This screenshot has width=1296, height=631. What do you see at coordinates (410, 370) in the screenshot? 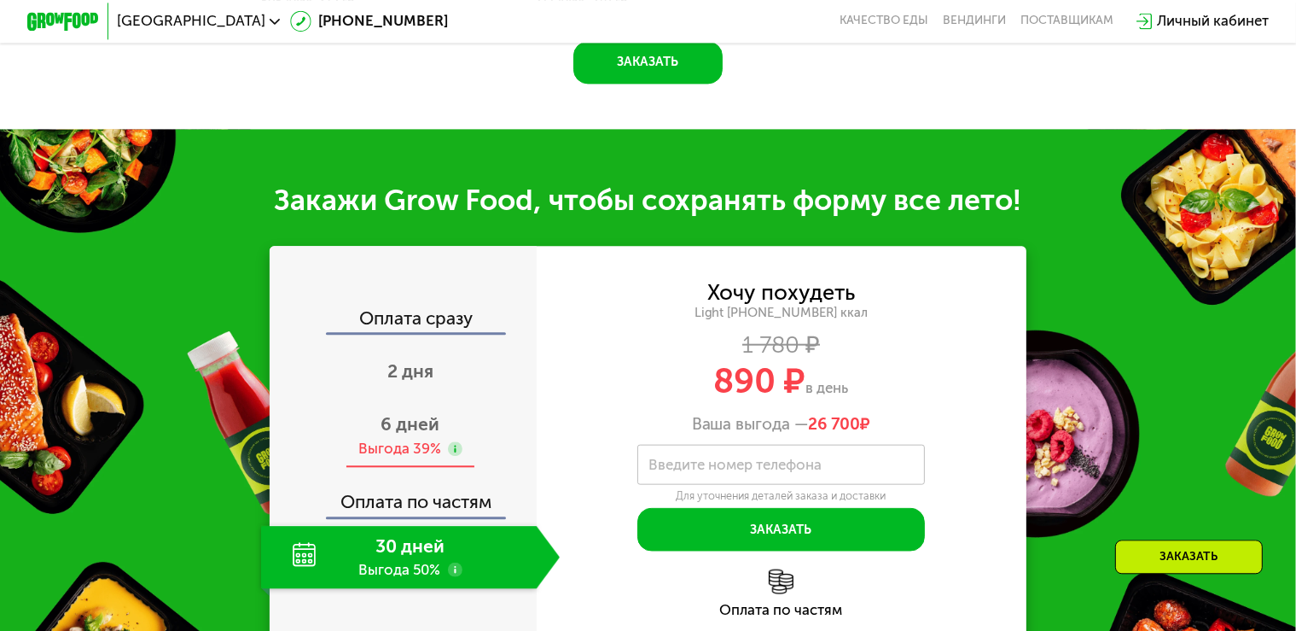
I see `span: 2 дня` at bounding box center [410, 370].